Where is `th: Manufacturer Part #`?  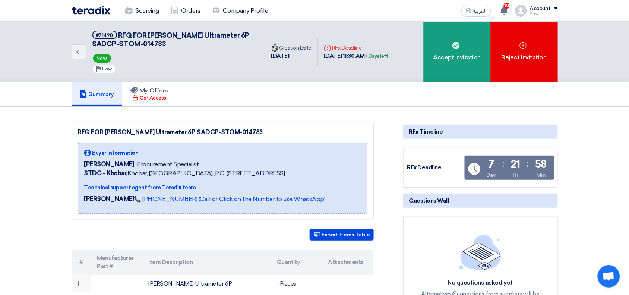
th: Manufacturer Part # is located at coordinates (117, 262).